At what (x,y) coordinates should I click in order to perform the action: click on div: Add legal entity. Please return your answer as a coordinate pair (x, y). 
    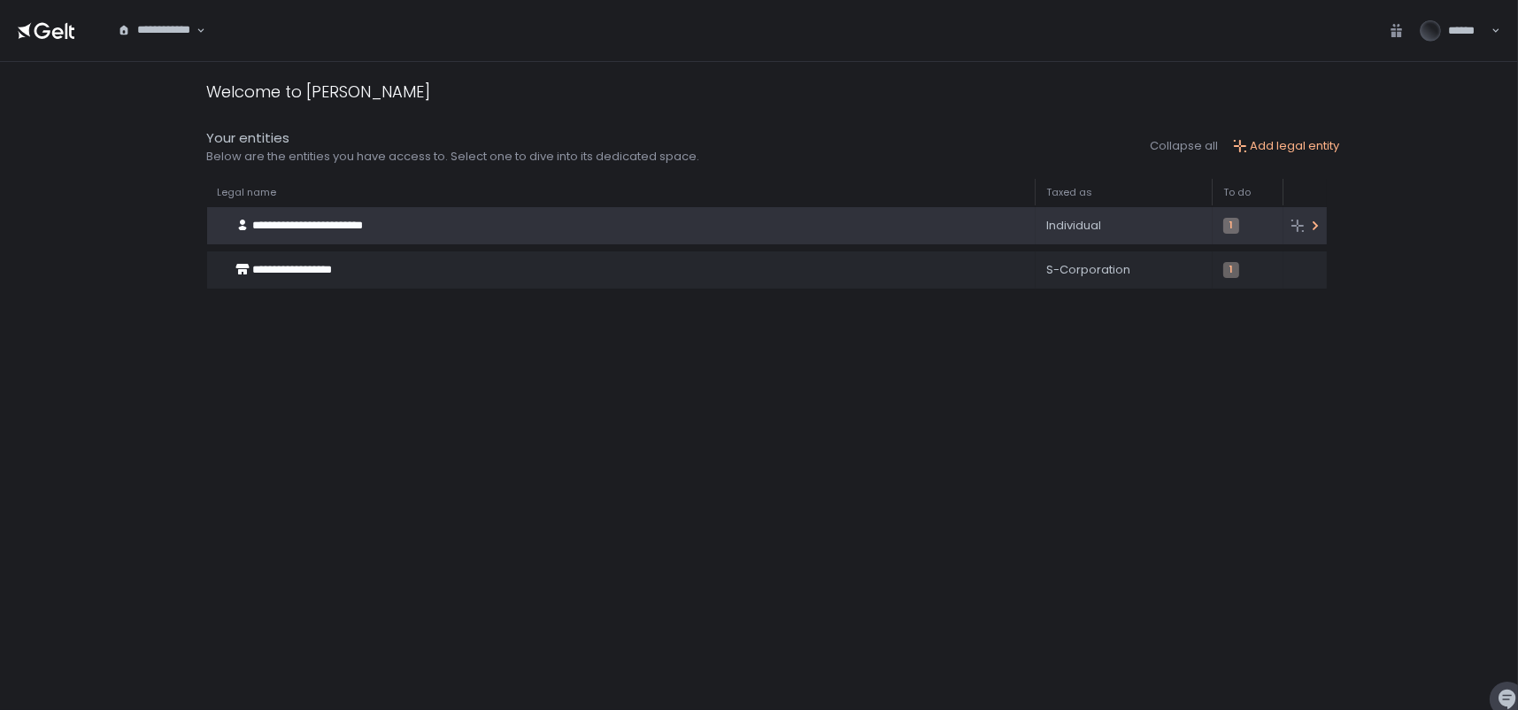
    Looking at the image, I should click on (1286, 146).